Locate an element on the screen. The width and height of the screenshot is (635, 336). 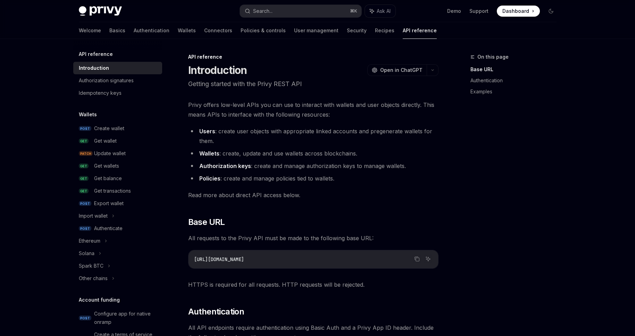
button: Open in ChatGPT is located at coordinates (397, 70).